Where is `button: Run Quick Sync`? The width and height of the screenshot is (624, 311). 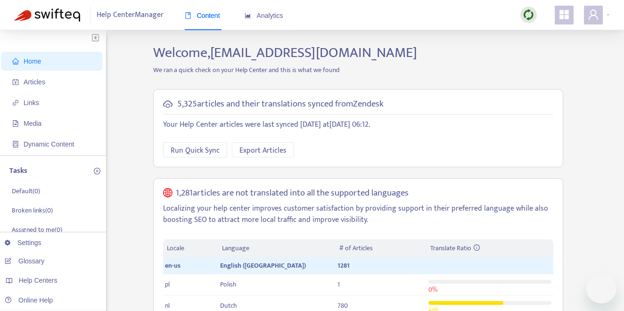 button: Run Quick Sync is located at coordinates (195, 150).